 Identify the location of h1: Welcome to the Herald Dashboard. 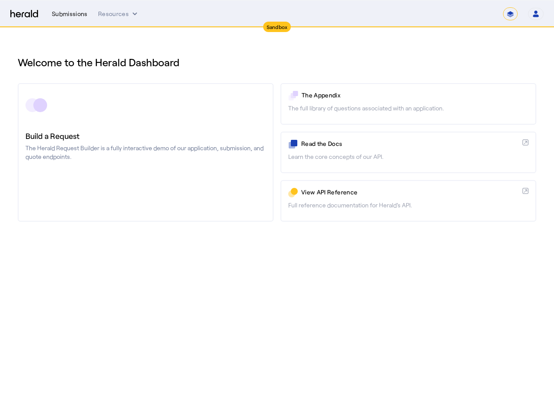
(277, 62).